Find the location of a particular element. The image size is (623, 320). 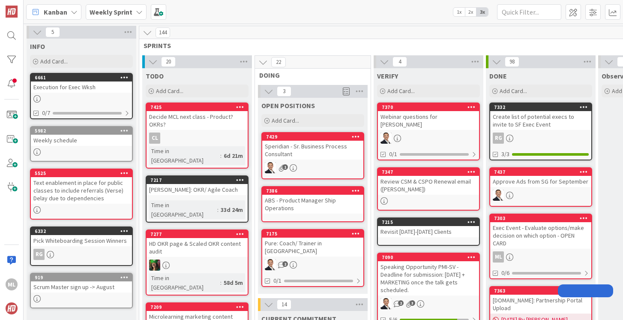

div: Execution for Exec Wksh is located at coordinates (81, 87).